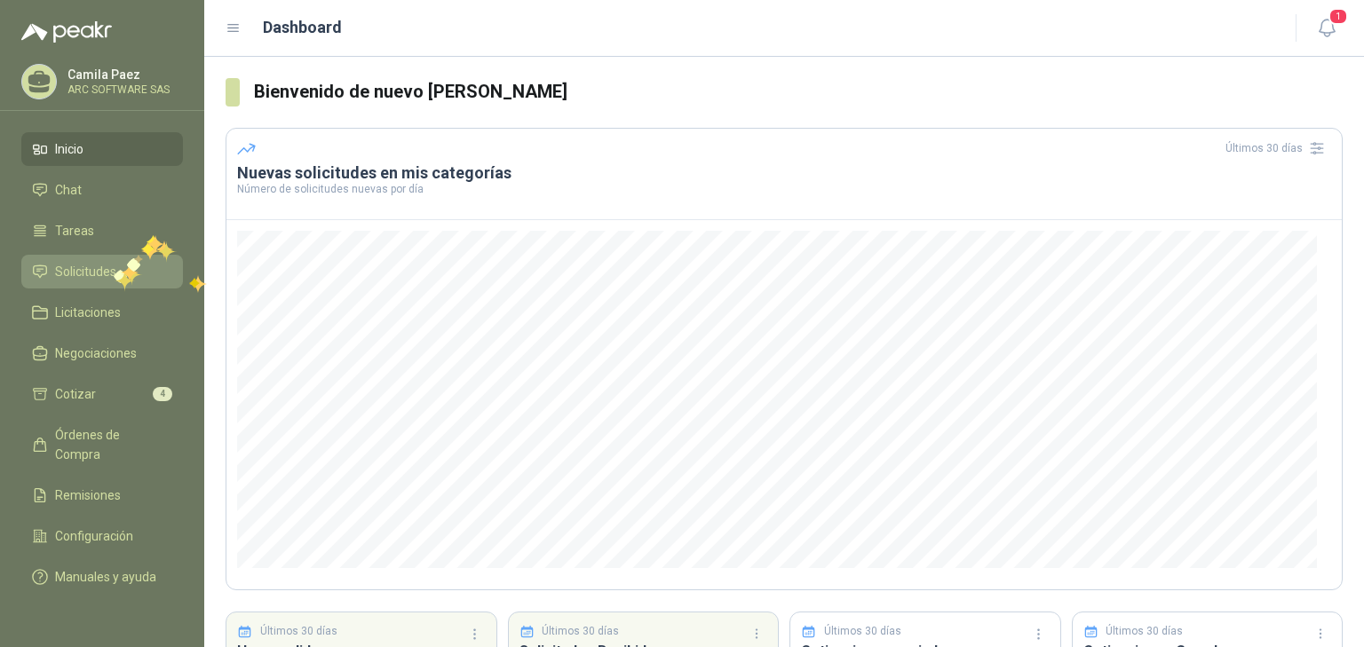 The image size is (1364, 647). What do you see at coordinates (123, 75) in the screenshot?
I see `p: Camila Paez` at bounding box center [123, 75].